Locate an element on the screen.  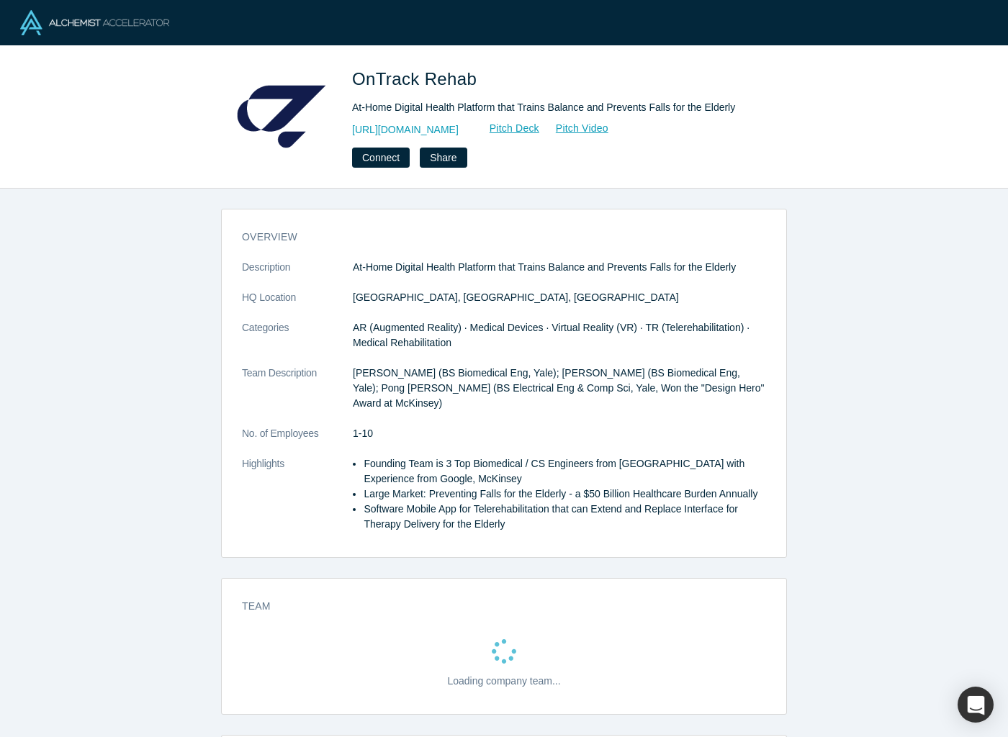
p: Loading company team... is located at coordinates (503, 681).